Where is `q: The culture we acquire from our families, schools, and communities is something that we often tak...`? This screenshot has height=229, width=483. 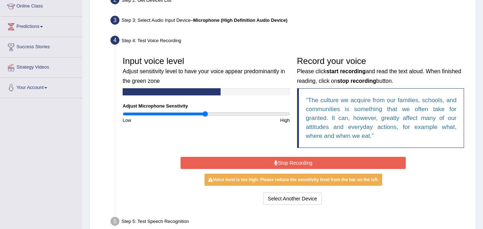
q: The culture we acquire from our families, schools, and communities is something that we often tak... is located at coordinates (382, 118).